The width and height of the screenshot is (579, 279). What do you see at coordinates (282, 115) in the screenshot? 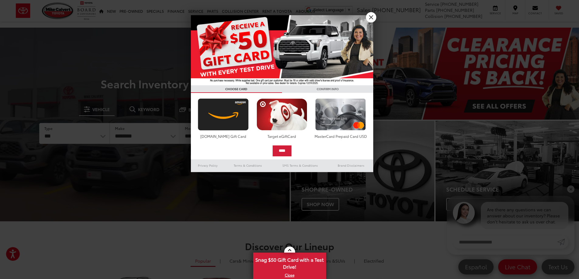
I see `img: targetcard.png` at bounding box center [282, 115].